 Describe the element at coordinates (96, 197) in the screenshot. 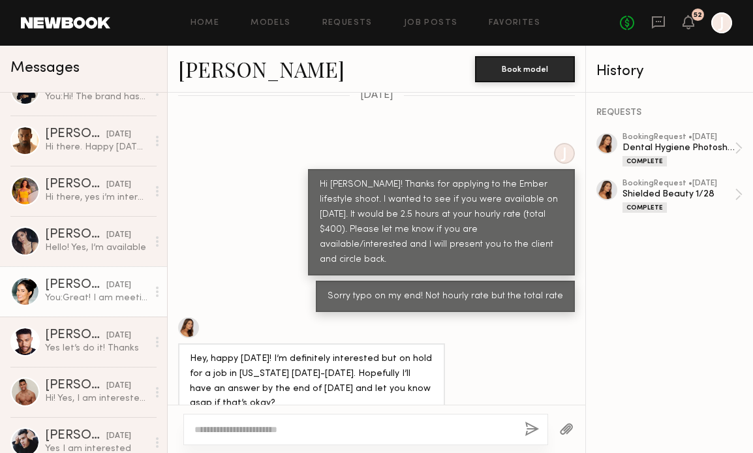

I see `div: Hi there, yes i’m interested and available!` at that location.